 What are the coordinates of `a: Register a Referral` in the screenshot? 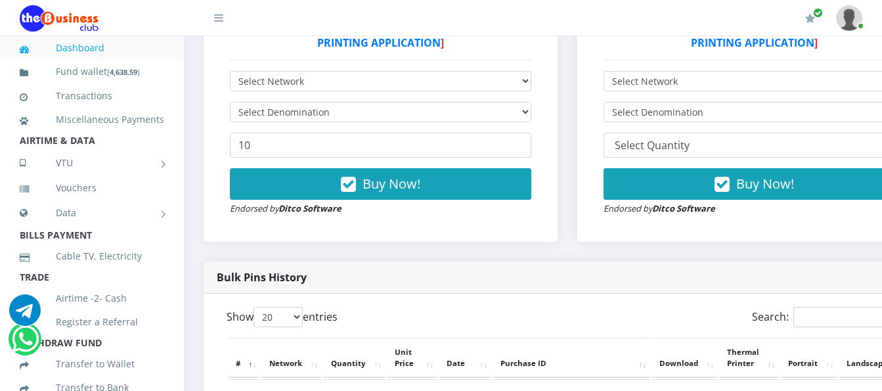 It's located at (92, 322).